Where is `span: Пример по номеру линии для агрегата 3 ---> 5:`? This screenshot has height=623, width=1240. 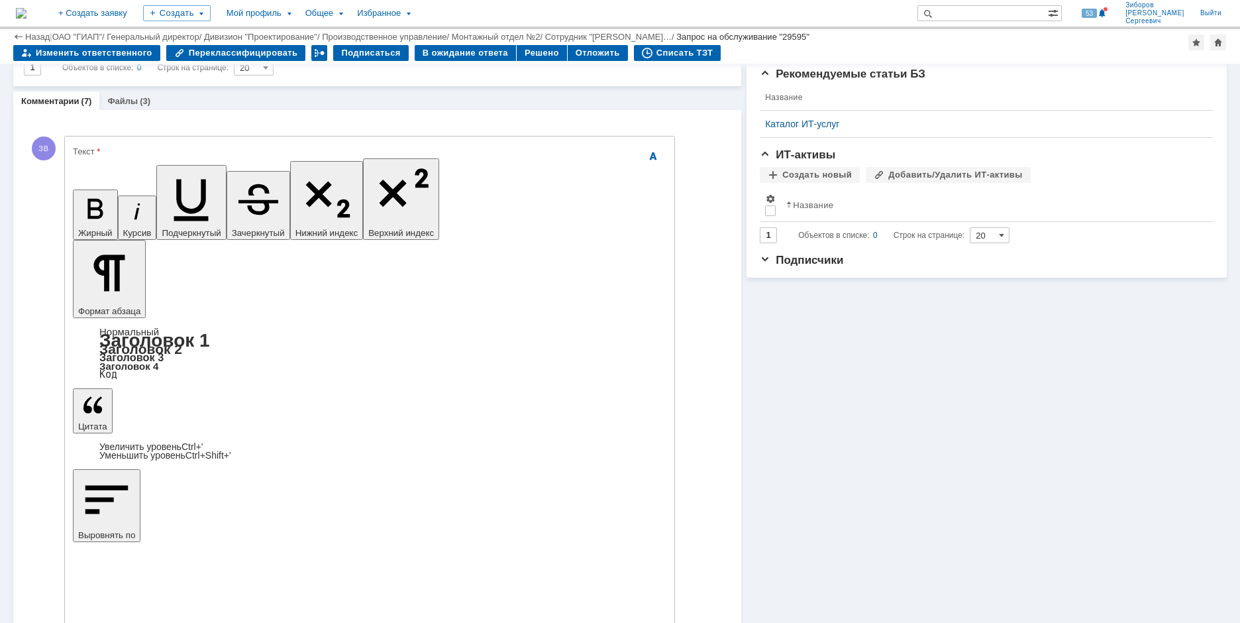 span: Пример по номеру линии для агрегата 3 ---> 5: is located at coordinates (98, 101).